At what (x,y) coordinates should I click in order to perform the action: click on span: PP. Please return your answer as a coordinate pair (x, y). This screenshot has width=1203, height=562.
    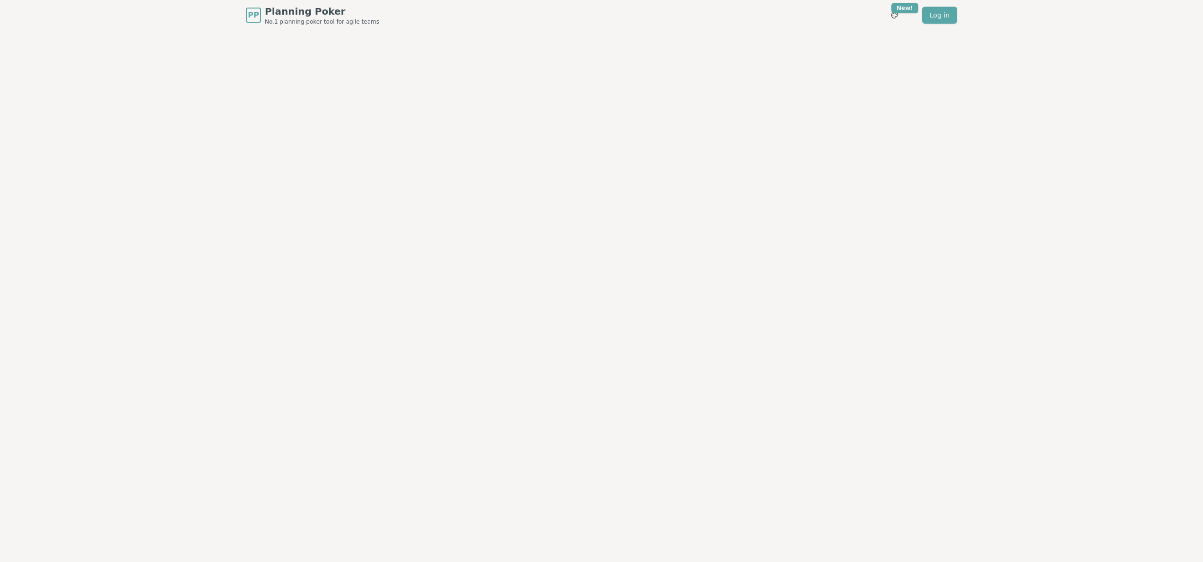
    Looking at the image, I should click on (253, 15).